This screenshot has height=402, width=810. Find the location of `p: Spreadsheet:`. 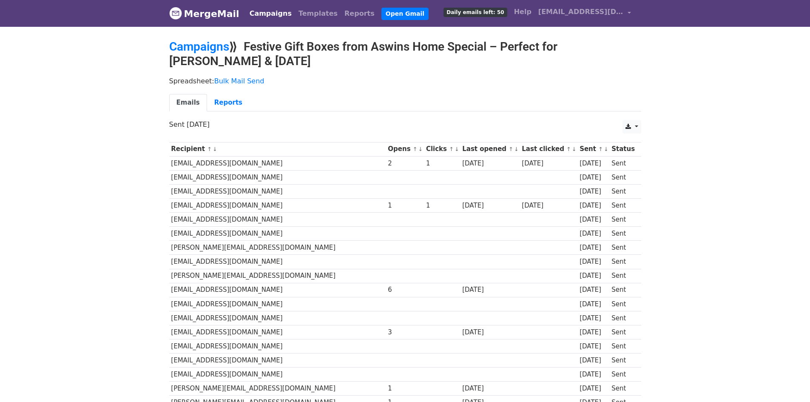

p: Spreadsheet: is located at coordinates (405, 81).